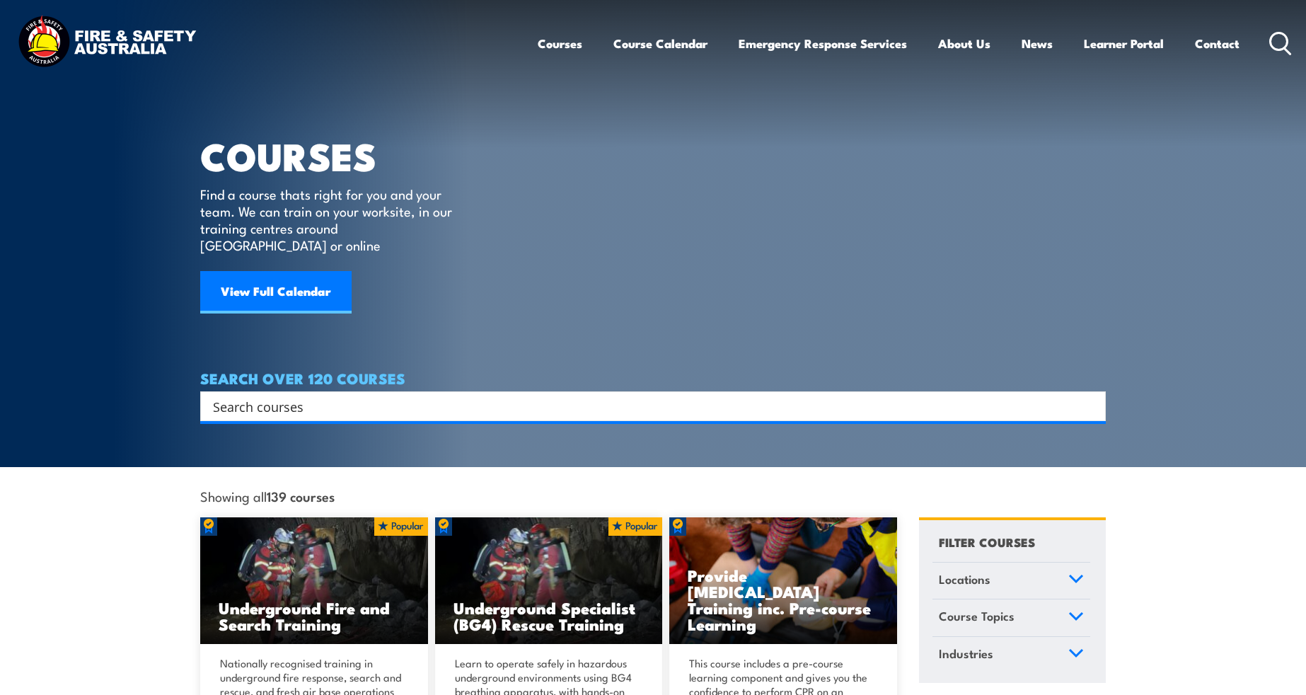 The height and width of the screenshot is (695, 1306). What do you see at coordinates (1217, 43) in the screenshot?
I see `a: Contact` at bounding box center [1217, 43].